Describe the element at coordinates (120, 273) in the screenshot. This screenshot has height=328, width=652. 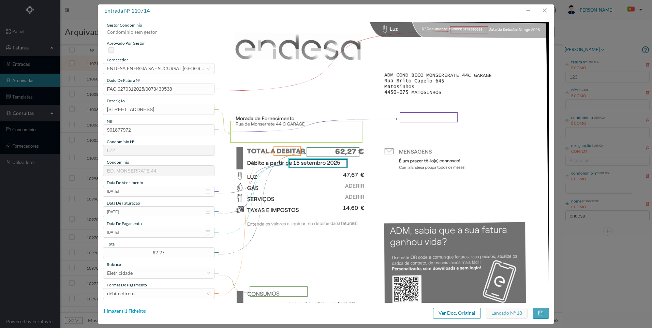
I see `div: Eletricidade` at that location.